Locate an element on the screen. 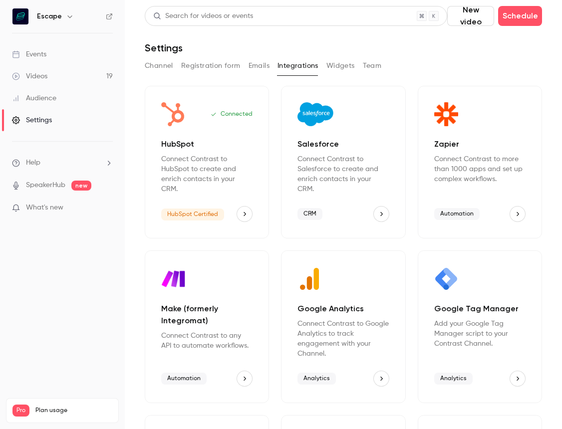 The width and height of the screenshot is (562, 429). p: HubSpot is located at coordinates (207, 144).